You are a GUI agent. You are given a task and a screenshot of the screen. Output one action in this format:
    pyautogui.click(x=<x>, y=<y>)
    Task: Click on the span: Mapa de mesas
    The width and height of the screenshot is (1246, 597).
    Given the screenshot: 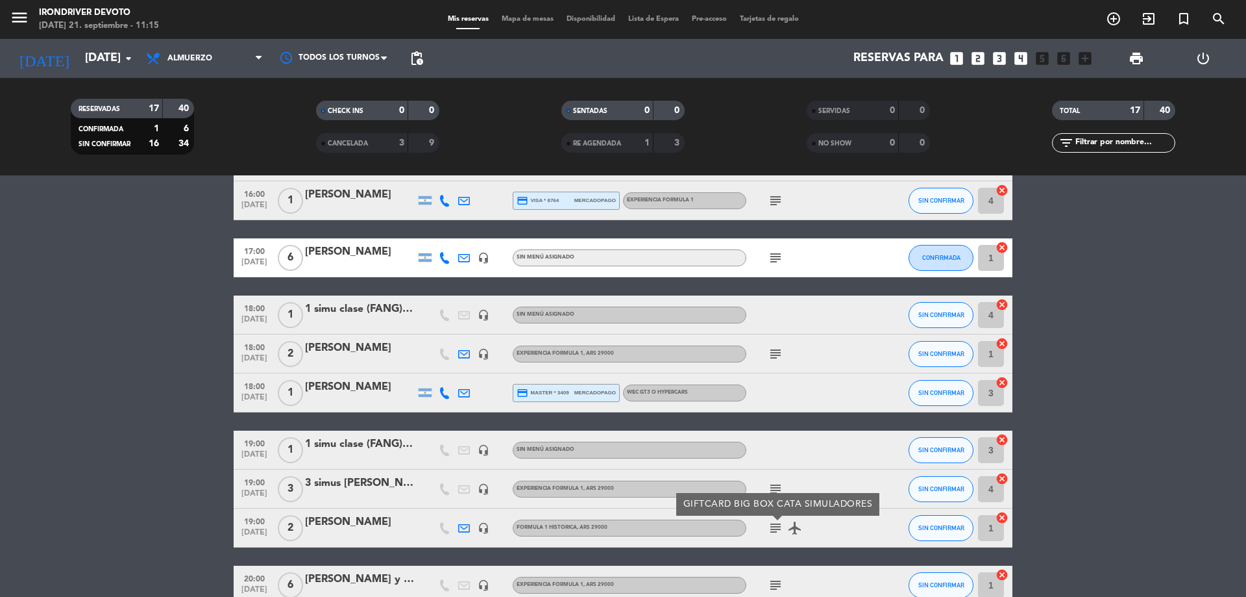 What is the action you would take?
    pyautogui.click(x=528, y=19)
    